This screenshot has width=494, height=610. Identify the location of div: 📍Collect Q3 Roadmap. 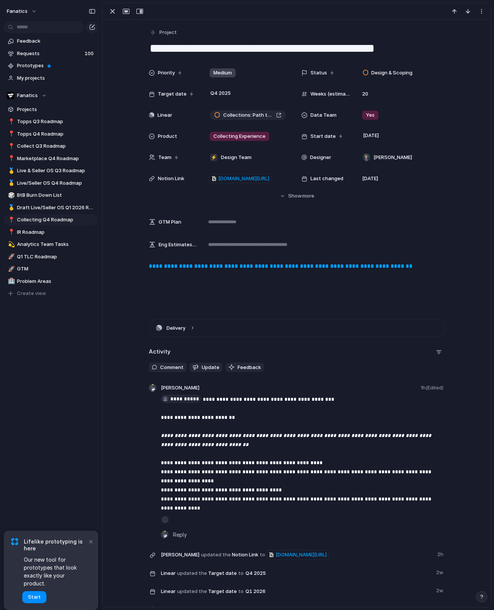
(51, 146).